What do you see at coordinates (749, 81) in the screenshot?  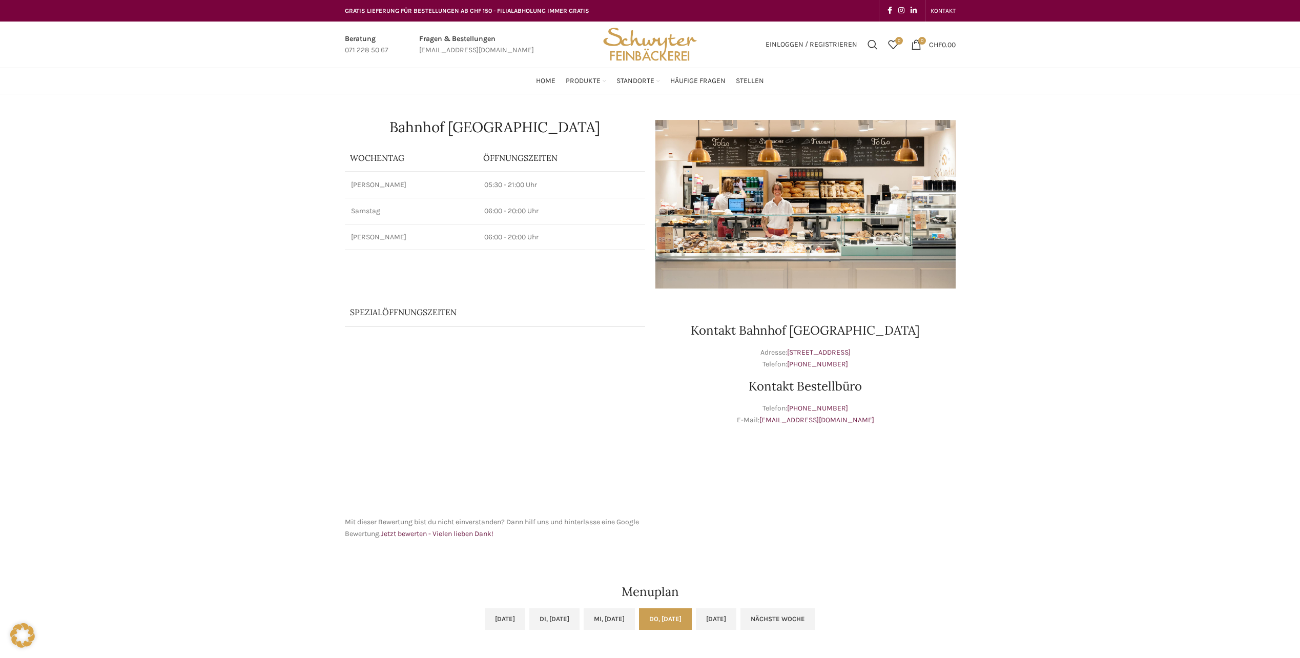 I see `span: Stellen` at bounding box center [749, 81].